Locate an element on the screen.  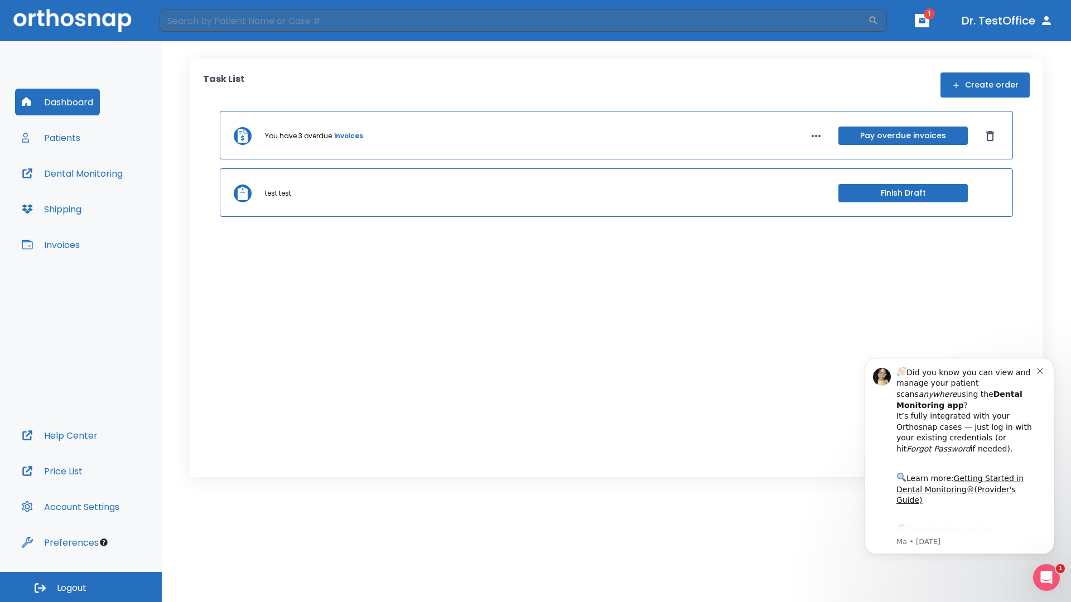
img: Profile image for Ma is located at coordinates (34, 29).